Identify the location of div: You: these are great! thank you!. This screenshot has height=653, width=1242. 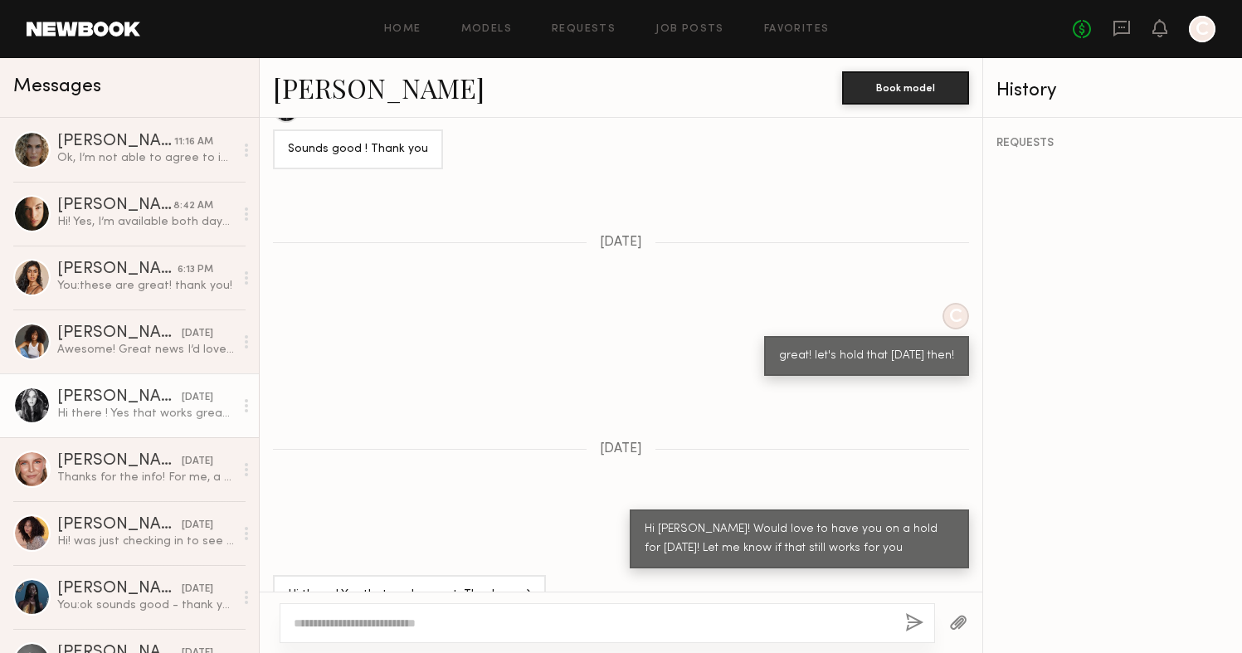
(145, 285).